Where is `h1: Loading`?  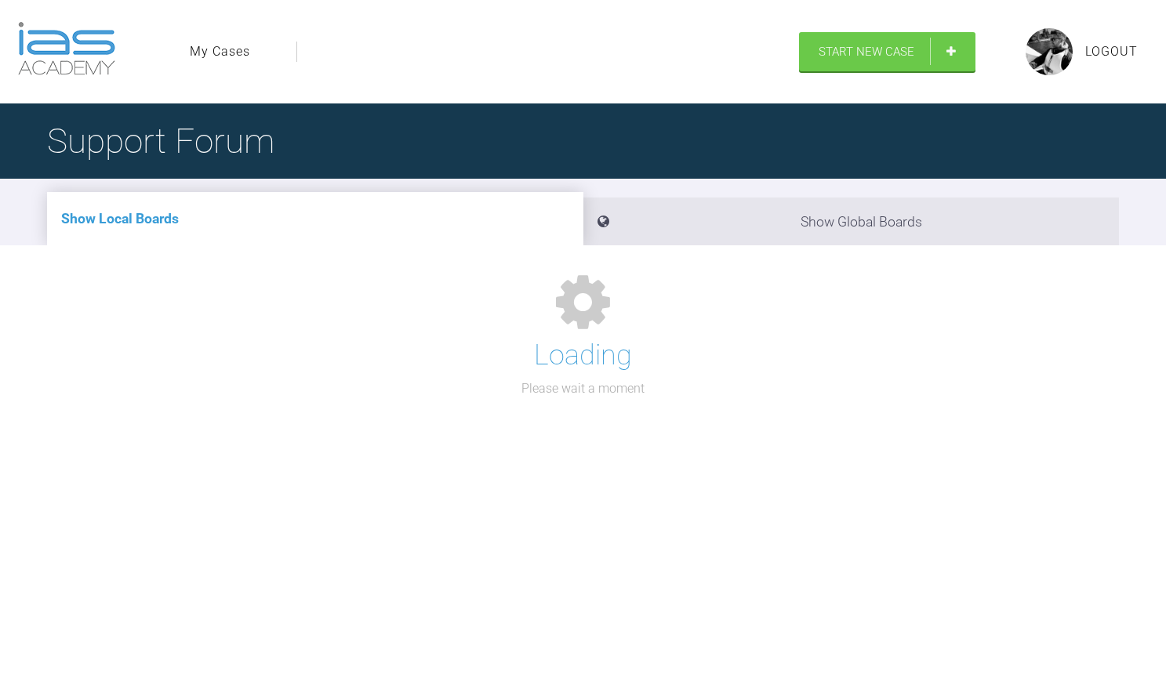
h1: Loading is located at coordinates (582, 356).